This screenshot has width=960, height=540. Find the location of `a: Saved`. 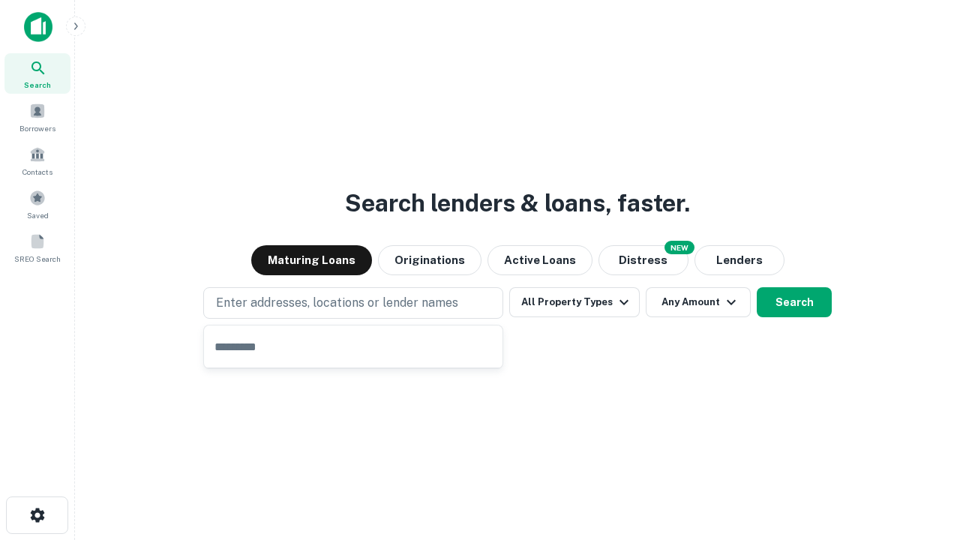

a: Saved is located at coordinates (37, 204).